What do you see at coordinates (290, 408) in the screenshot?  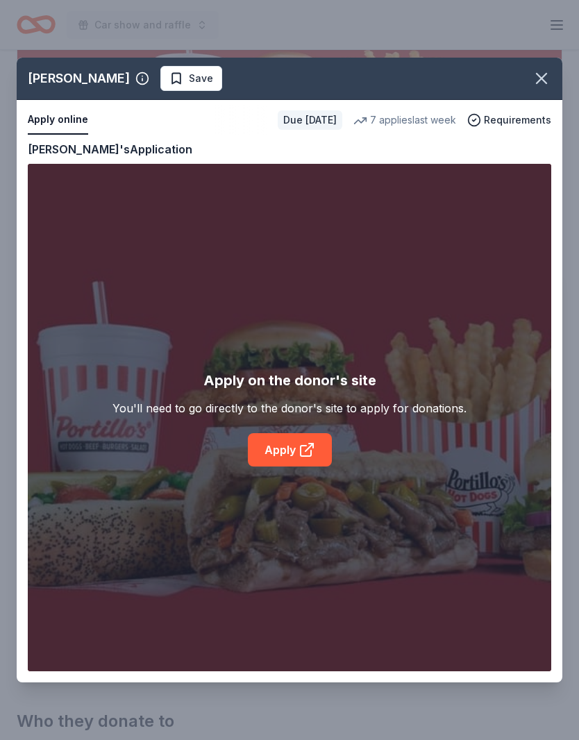 I see `div: You'll need to go directly to the donor's site to apply for donations.` at bounding box center [290, 408].